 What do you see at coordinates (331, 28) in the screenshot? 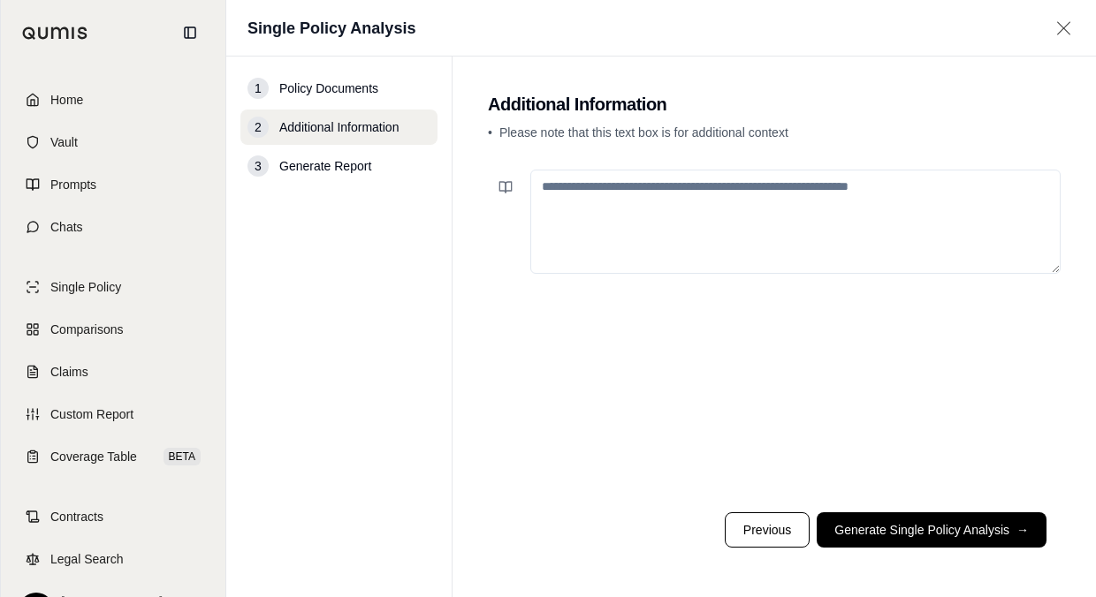
I see `h1: Single Policy Analysis` at bounding box center [331, 28].